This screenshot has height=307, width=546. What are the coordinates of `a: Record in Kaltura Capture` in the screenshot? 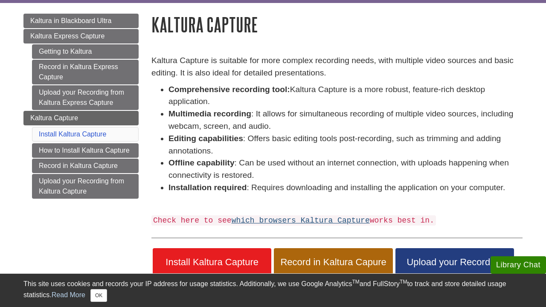 It's located at (85, 166).